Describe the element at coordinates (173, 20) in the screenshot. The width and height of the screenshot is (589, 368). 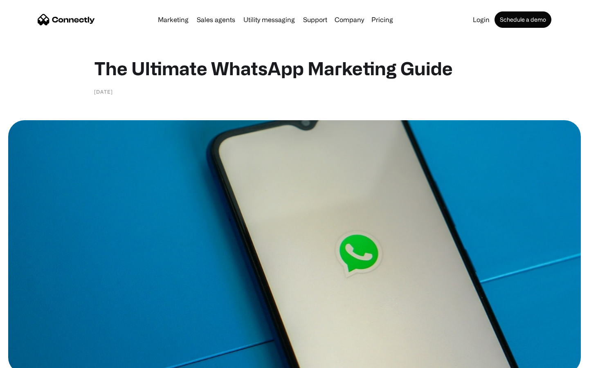
I see `a: Marketing` at that location.